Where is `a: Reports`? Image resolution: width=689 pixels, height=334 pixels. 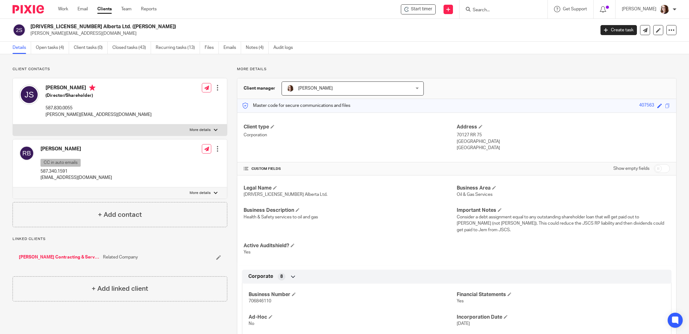 a: Reports is located at coordinates (149, 9).